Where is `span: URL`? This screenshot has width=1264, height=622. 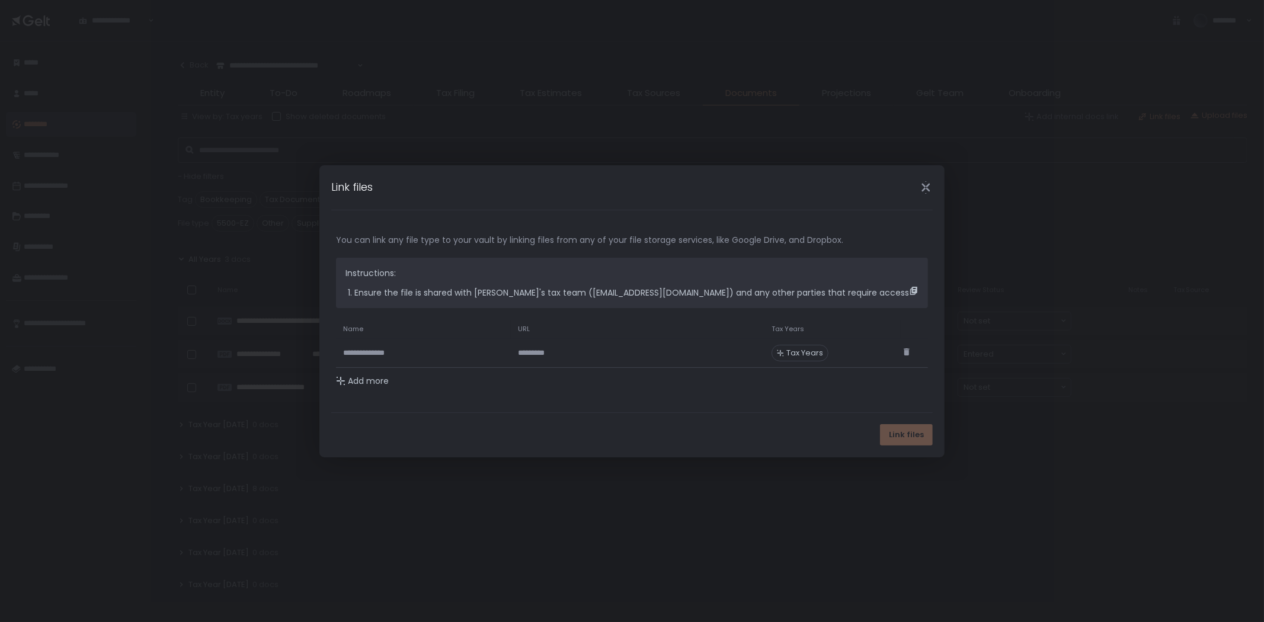
span: URL is located at coordinates (524, 329).